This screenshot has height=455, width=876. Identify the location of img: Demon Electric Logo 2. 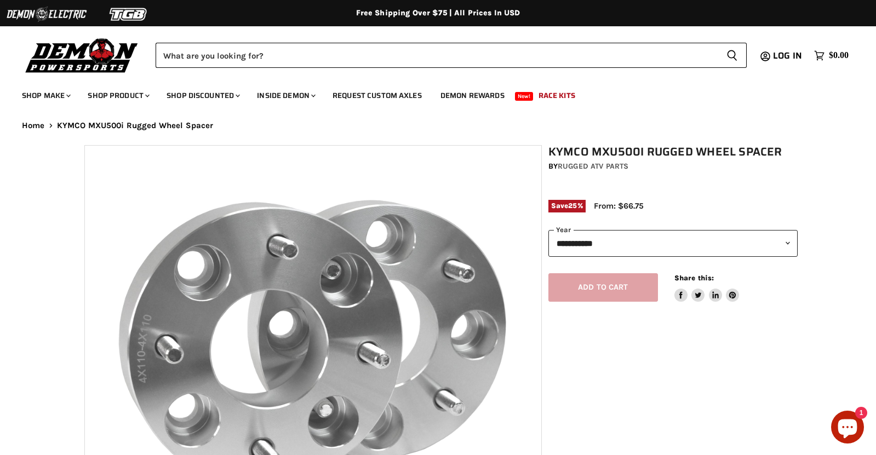
(47, 14).